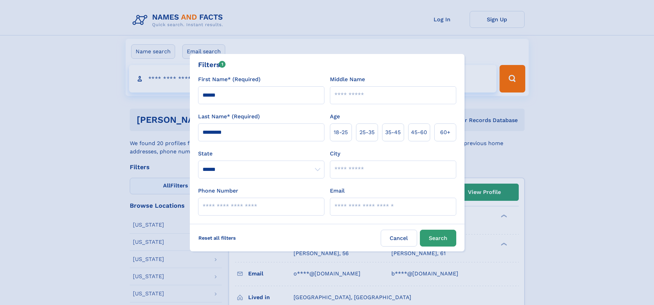 This screenshot has height=305, width=654. What do you see at coordinates (335, 116) in the screenshot?
I see `label: Age` at bounding box center [335, 116].